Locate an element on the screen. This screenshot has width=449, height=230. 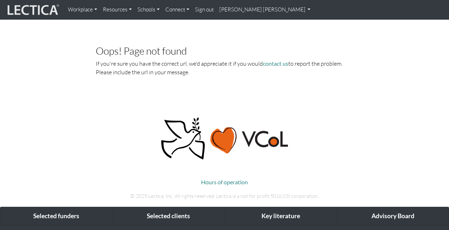
a: Sign out is located at coordinates (204, 10).